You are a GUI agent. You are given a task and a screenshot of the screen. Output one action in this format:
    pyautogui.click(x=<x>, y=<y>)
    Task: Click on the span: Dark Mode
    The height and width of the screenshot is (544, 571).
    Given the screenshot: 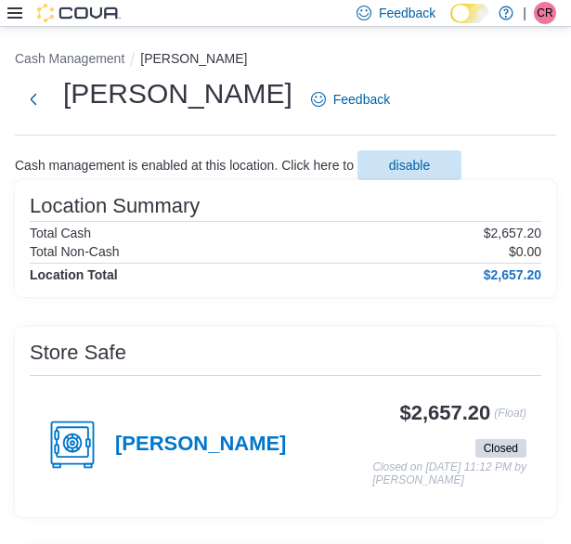 What is the action you would take?
    pyautogui.click(x=450, y=23)
    